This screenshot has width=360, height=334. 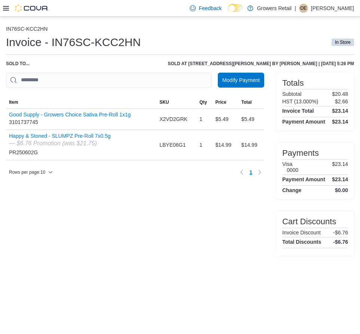 What do you see at coordinates (302, 242) in the screenshot?
I see `h4: Total Discounts` at bounding box center [302, 242].